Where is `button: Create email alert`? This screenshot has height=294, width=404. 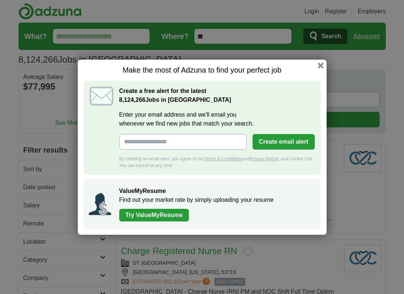 button: Create email alert is located at coordinates (283, 142).